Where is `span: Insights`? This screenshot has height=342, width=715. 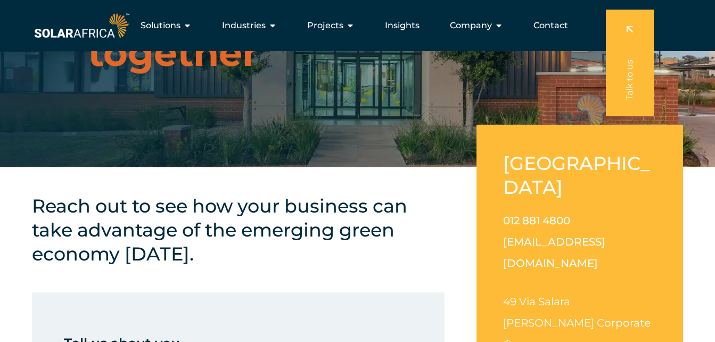
span: Insights is located at coordinates (402, 26).